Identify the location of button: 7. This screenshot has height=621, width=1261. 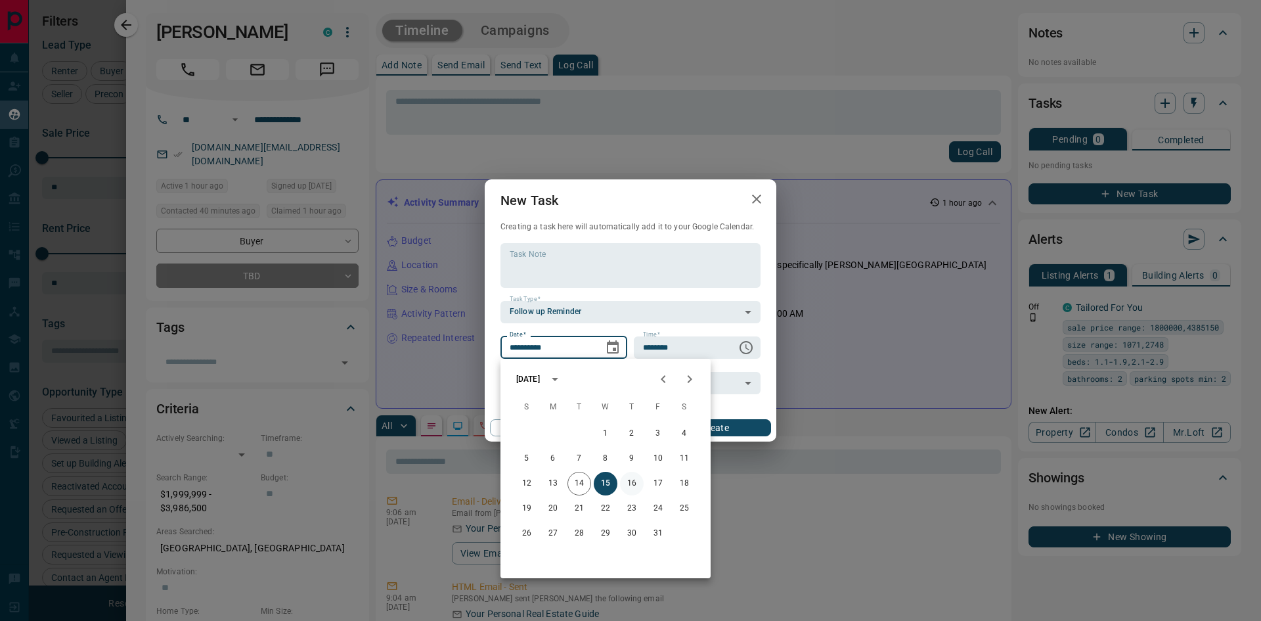
(579, 459).